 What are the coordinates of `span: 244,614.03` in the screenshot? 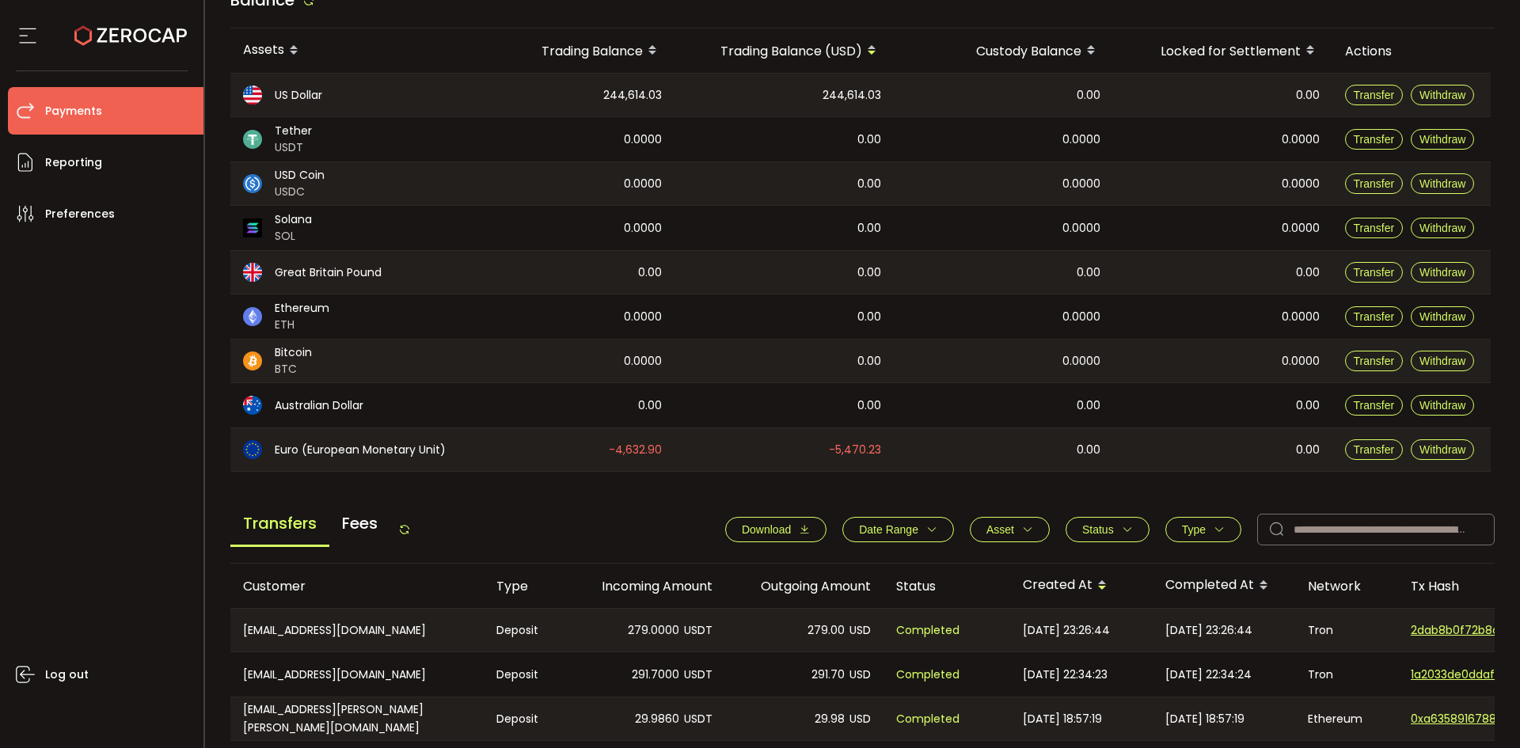 It's located at (632, 95).